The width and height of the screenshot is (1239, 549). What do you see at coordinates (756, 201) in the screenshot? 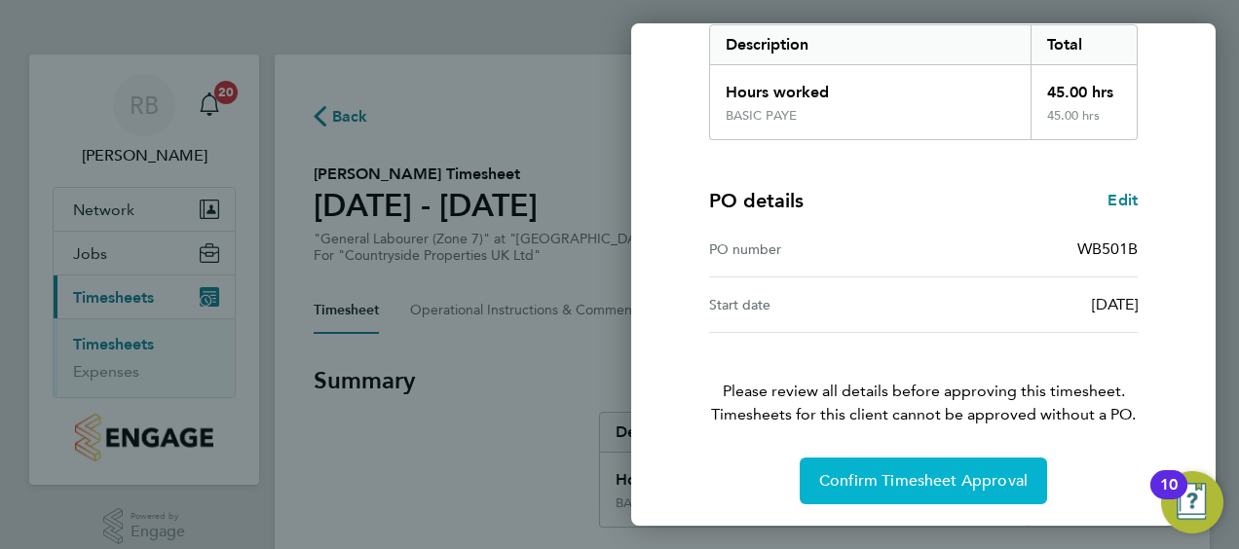
I see `h4: PO details` at bounding box center [756, 201].